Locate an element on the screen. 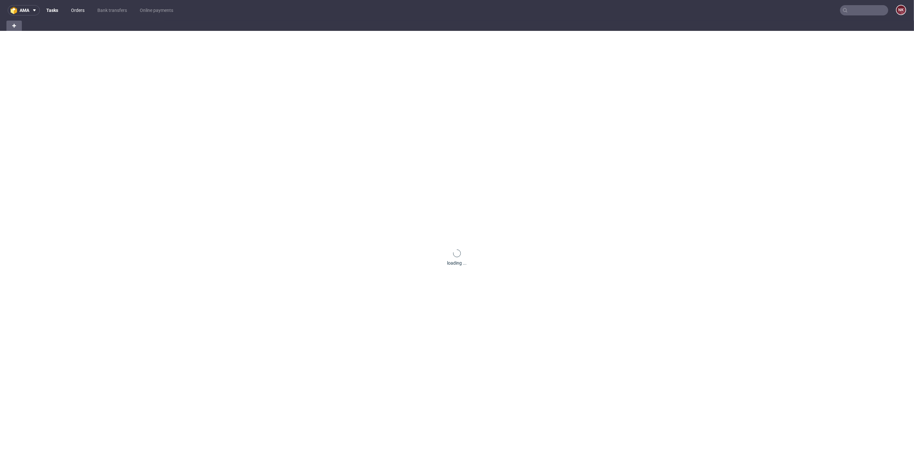 The width and height of the screenshot is (914, 454). a: Orders is located at coordinates (78, 10).